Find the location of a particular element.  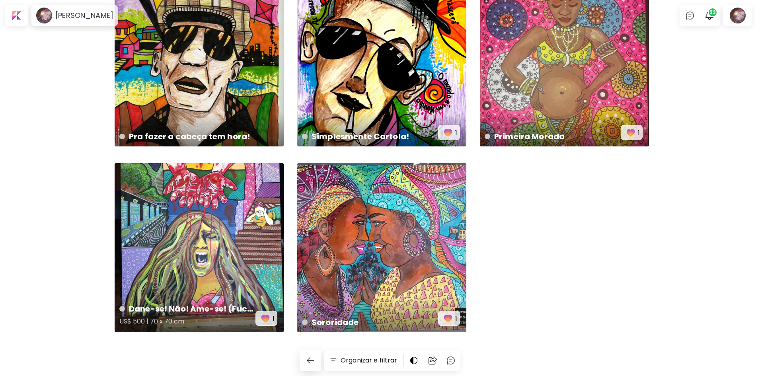

h4: Sororidade is located at coordinates (370, 322).